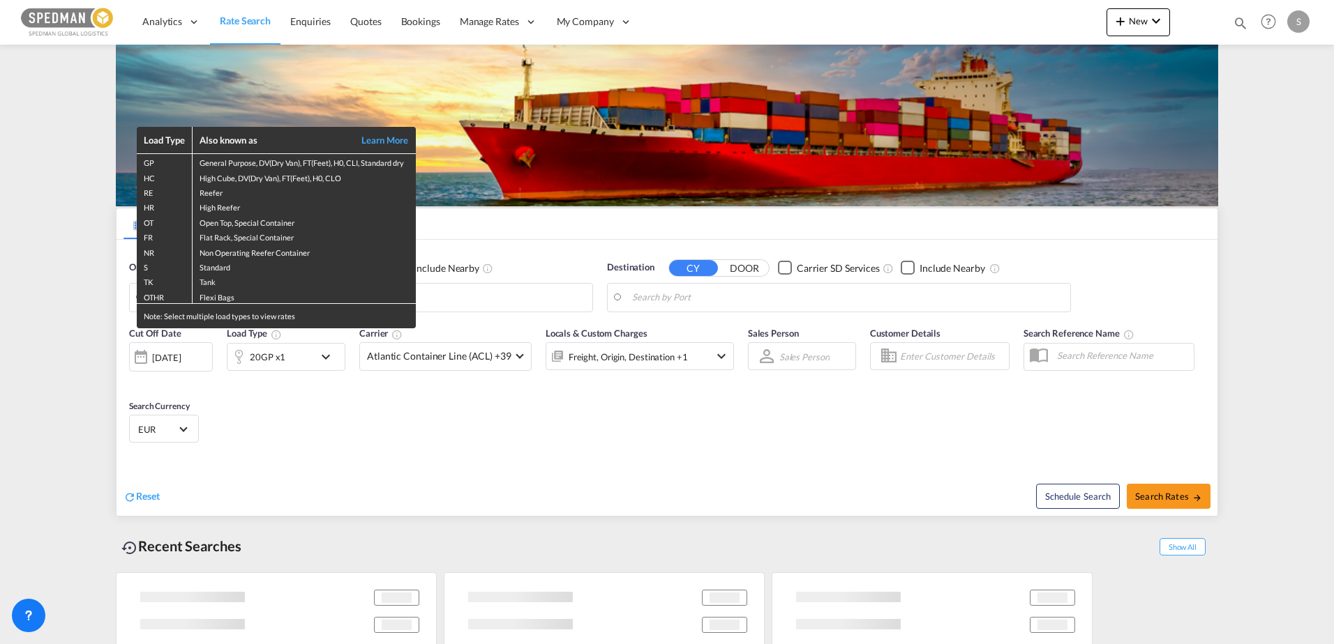 This screenshot has height=644, width=1334. What do you see at coordinates (165, 221) in the screenshot?
I see `td: OT` at bounding box center [165, 221].